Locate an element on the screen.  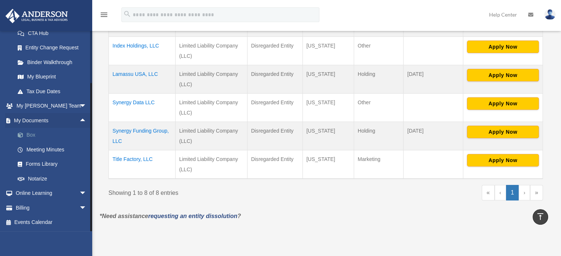
a: Binder Walkthrough is located at coordinates (52, 62).